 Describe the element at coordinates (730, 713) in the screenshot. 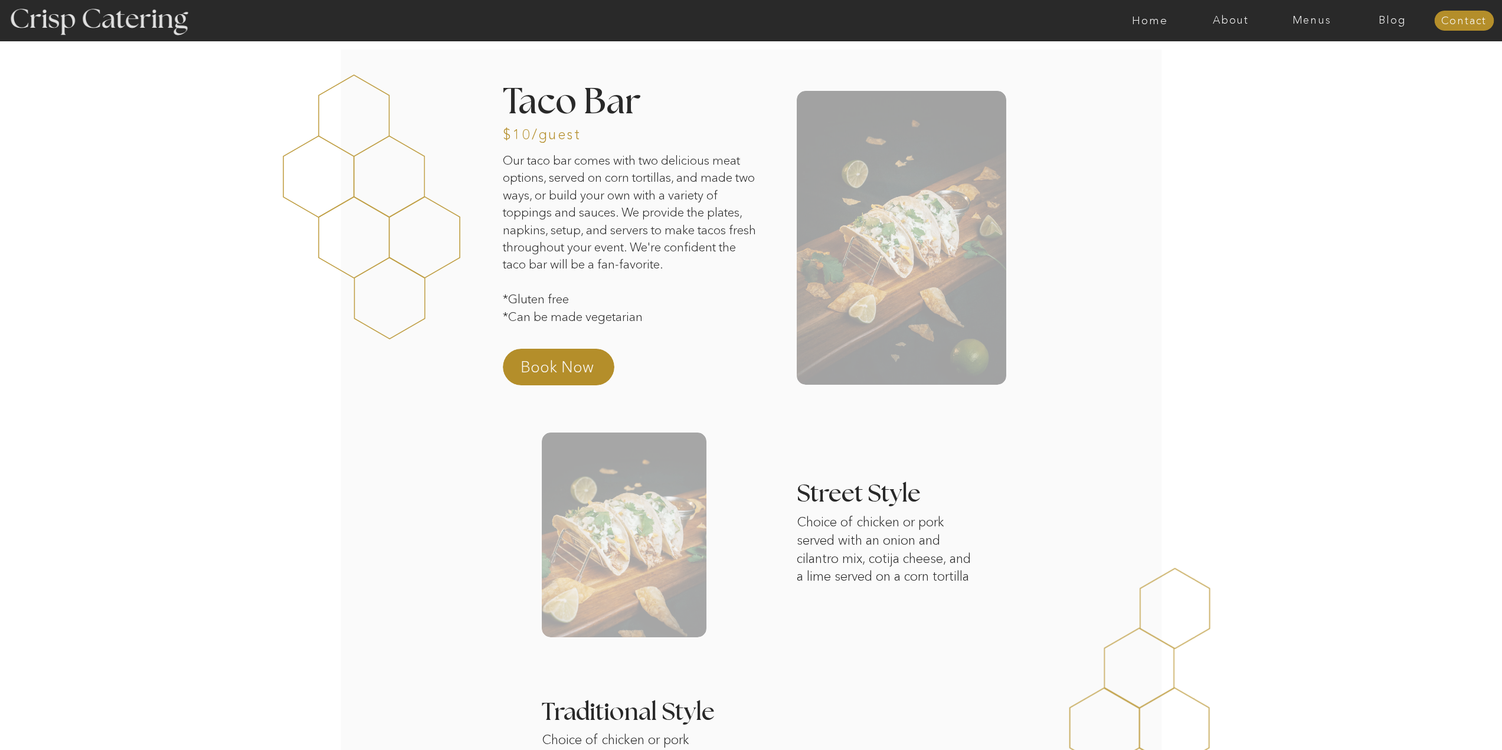

I see `h3: Traditional Style` at that location.